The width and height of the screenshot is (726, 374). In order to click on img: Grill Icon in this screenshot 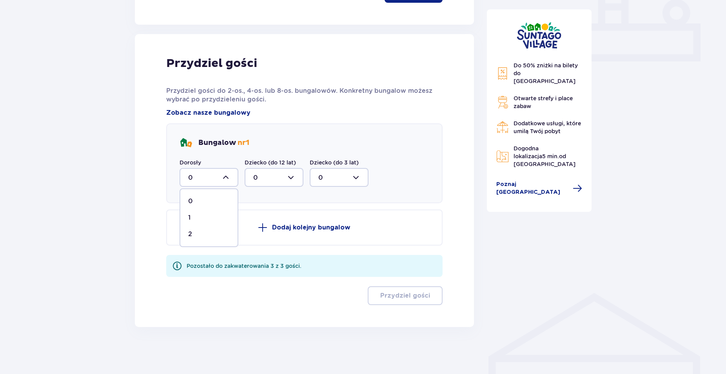, I will do `click(502, 102)`.